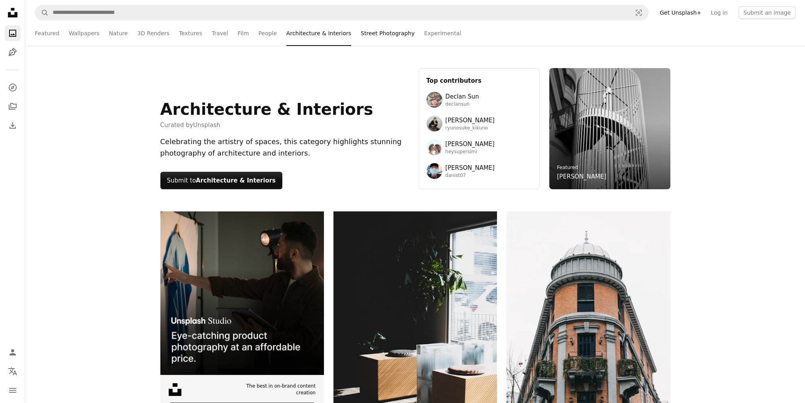 Image resolution: width=805 pixels, height=403 pixels. I want to click on span: danist07, so click(470, 176).